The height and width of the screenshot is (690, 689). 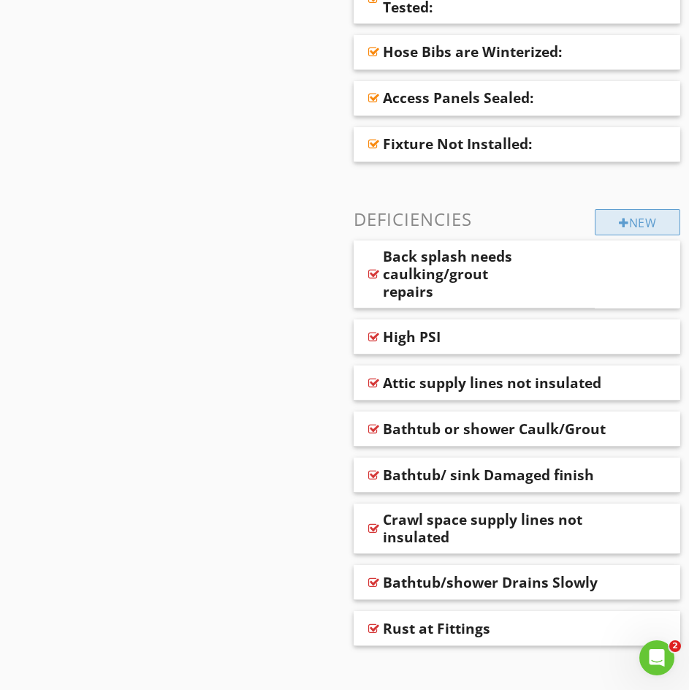 I want to click on span: 2, so click(x=675, y=646).